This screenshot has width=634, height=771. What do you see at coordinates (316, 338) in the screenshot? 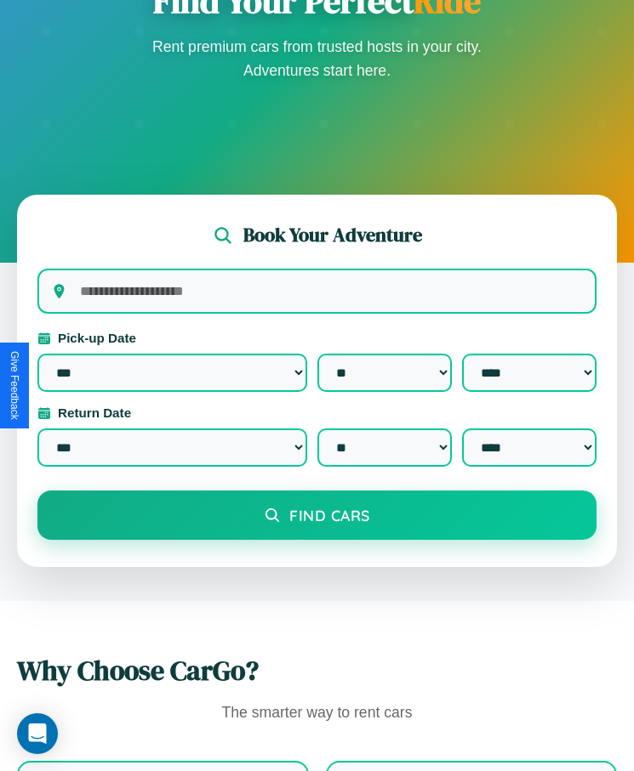
I see `label: Pick-up Date` at bounding box center [316, 338].